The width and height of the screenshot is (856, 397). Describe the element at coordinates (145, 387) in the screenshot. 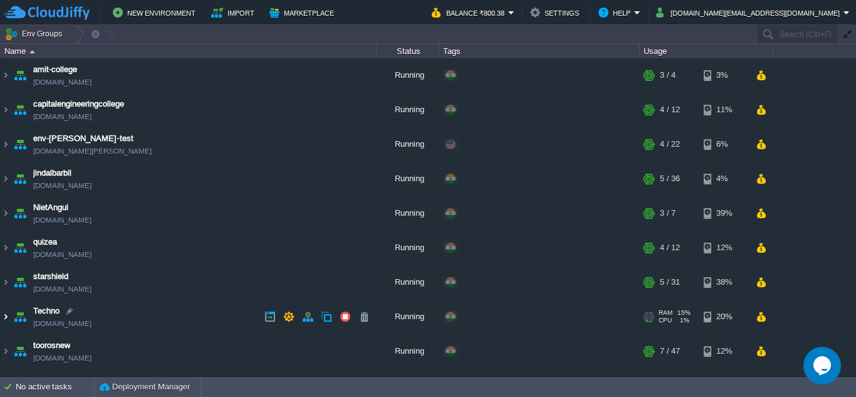

I see `button: Deployment Manager` at that location.